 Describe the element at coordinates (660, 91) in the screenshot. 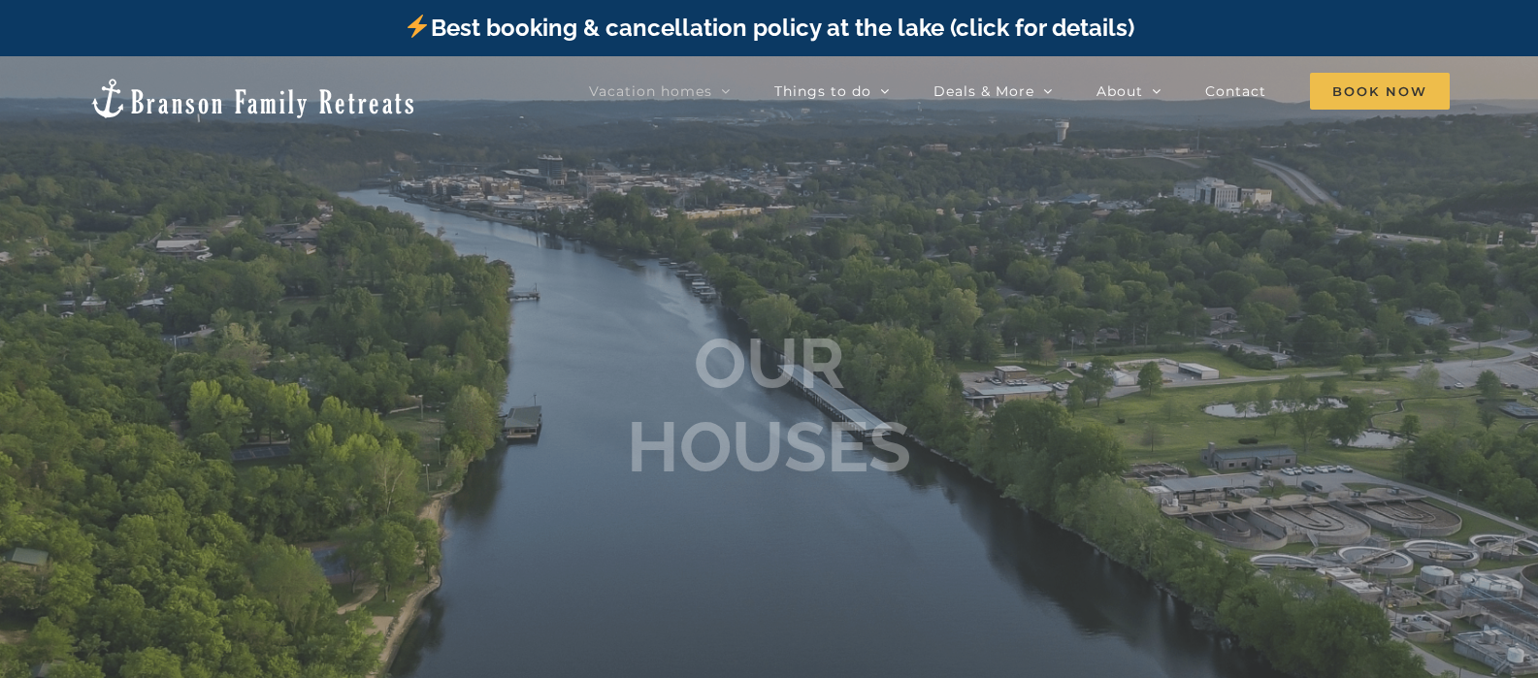

I see `a: Vacation homes` at that location.